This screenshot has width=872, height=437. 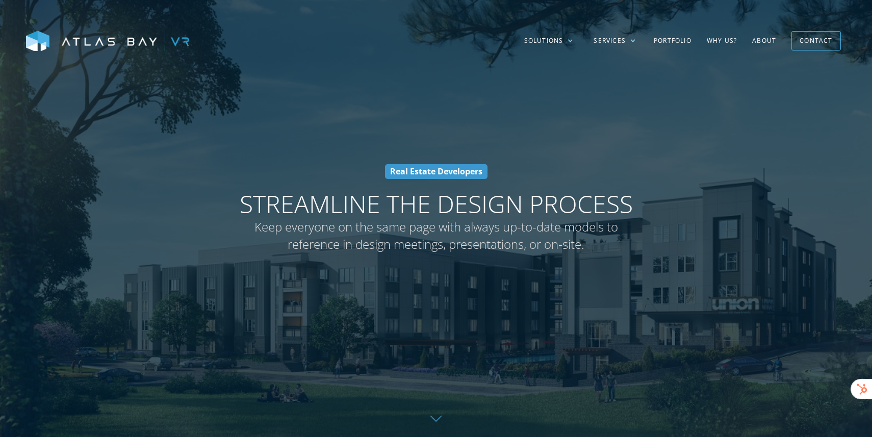 What do you see at coordinates (436, 171) in the screenshot?
I see `strong: Real Estate Developers` at bounding box center [436, 171].